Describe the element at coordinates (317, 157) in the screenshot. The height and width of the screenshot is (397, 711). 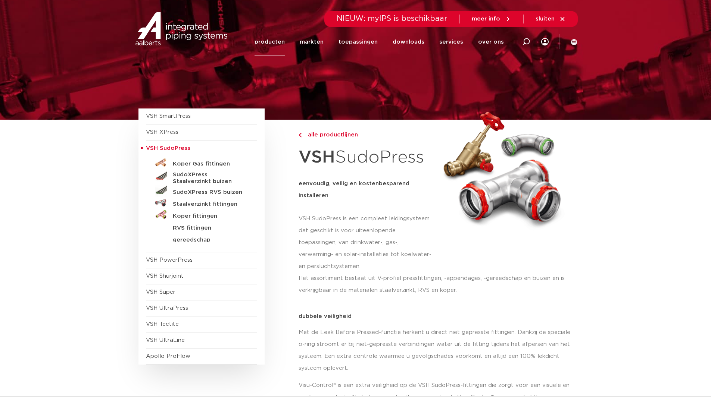
I see `strong: VSH` at that location.